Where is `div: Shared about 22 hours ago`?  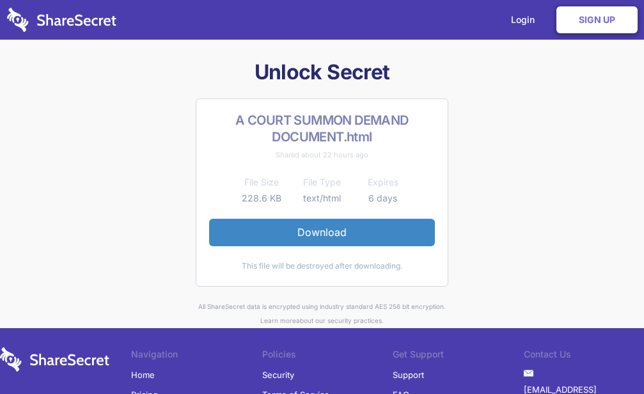 div: Shared about 22 hours ago is located at coordinates (322, 155).